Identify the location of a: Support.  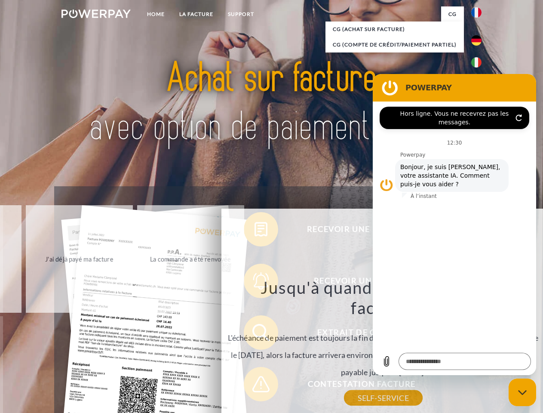
(241, 14).